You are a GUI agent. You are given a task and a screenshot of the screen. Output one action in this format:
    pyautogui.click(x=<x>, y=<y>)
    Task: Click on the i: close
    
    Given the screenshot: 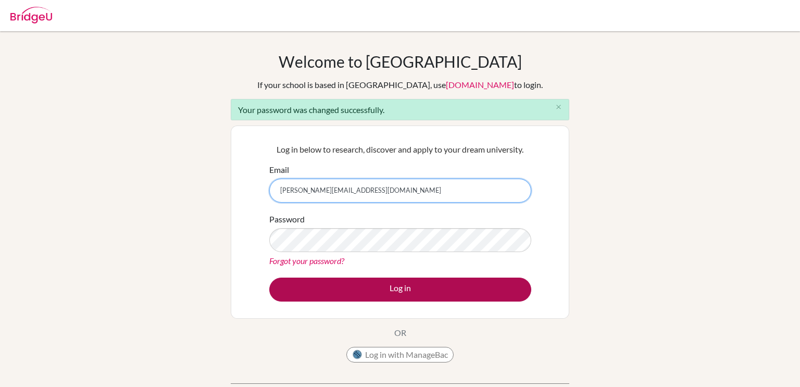 What is the action you would take?
    pyautogui.click(x=558, y=107)
    